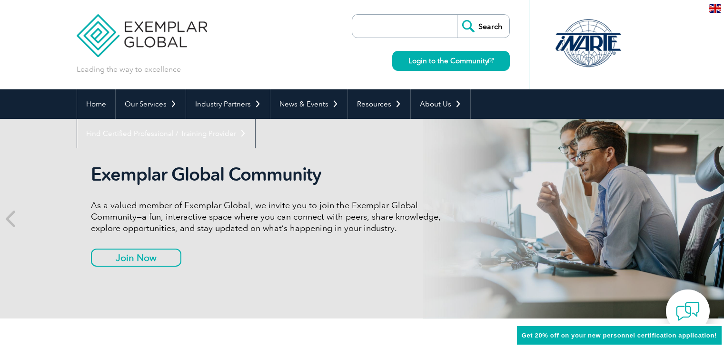 This screenshot has width=724, height=347. What do you see at coordinates (269, 217) in the screenshot?
I see `p: As a valued member of Exemplar Global, we invite you to join the Exemplar Global Community—a fun,...` at bounding box center [269, 217].